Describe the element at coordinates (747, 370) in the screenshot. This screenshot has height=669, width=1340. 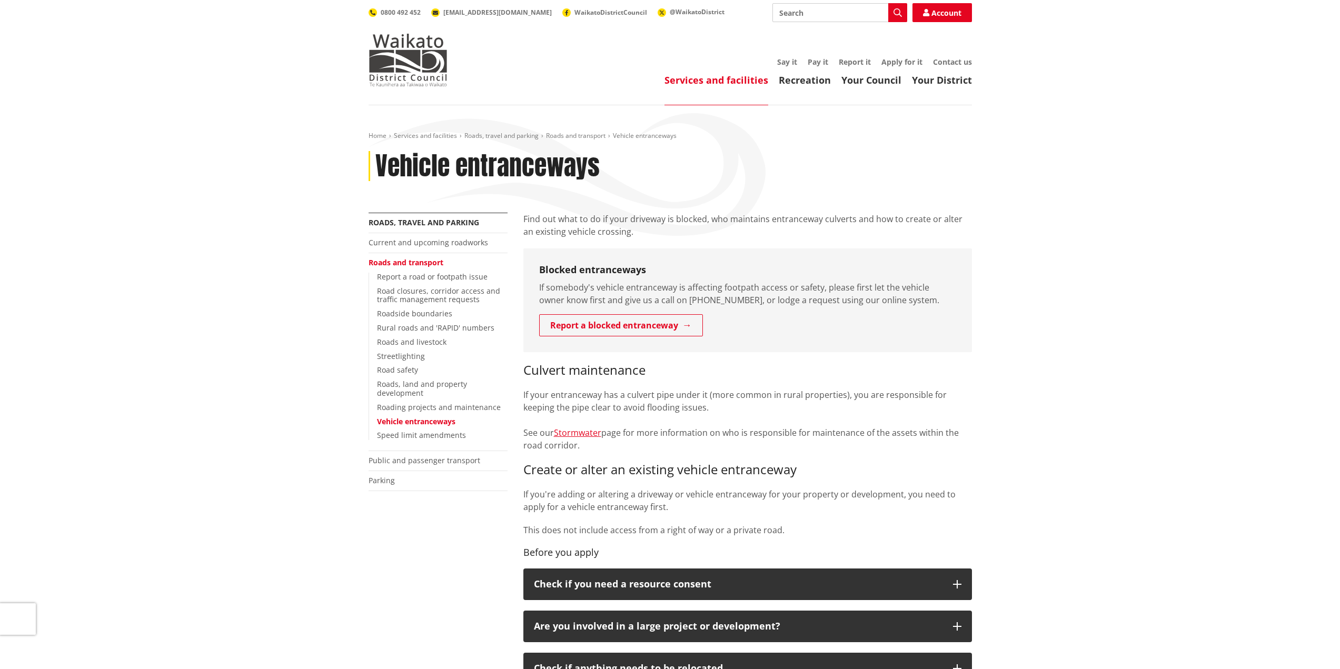
I see `h3: Culvert maintenance` at that location.